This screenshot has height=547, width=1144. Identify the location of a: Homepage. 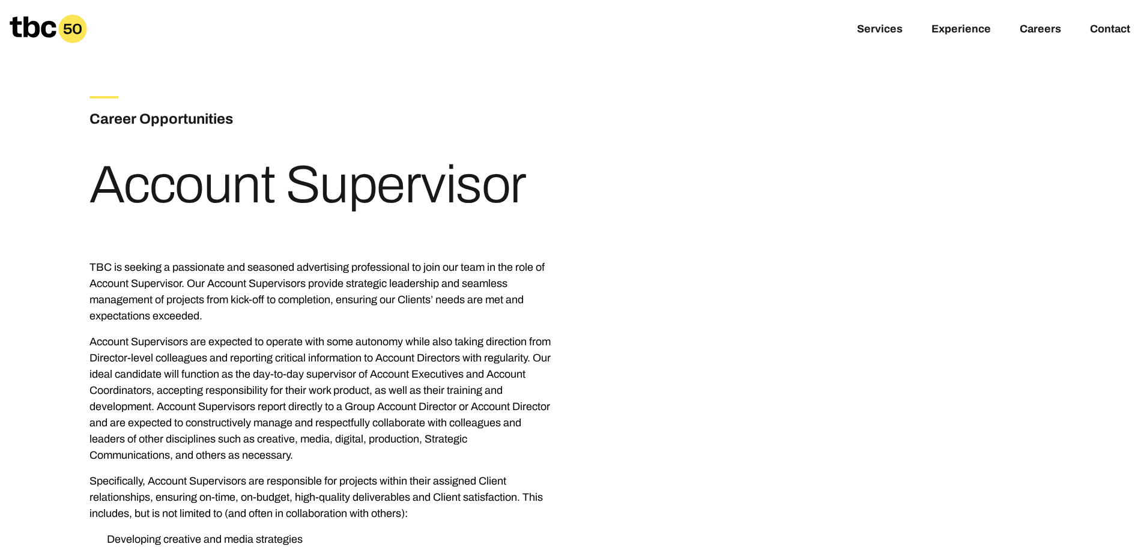
(48, 29).